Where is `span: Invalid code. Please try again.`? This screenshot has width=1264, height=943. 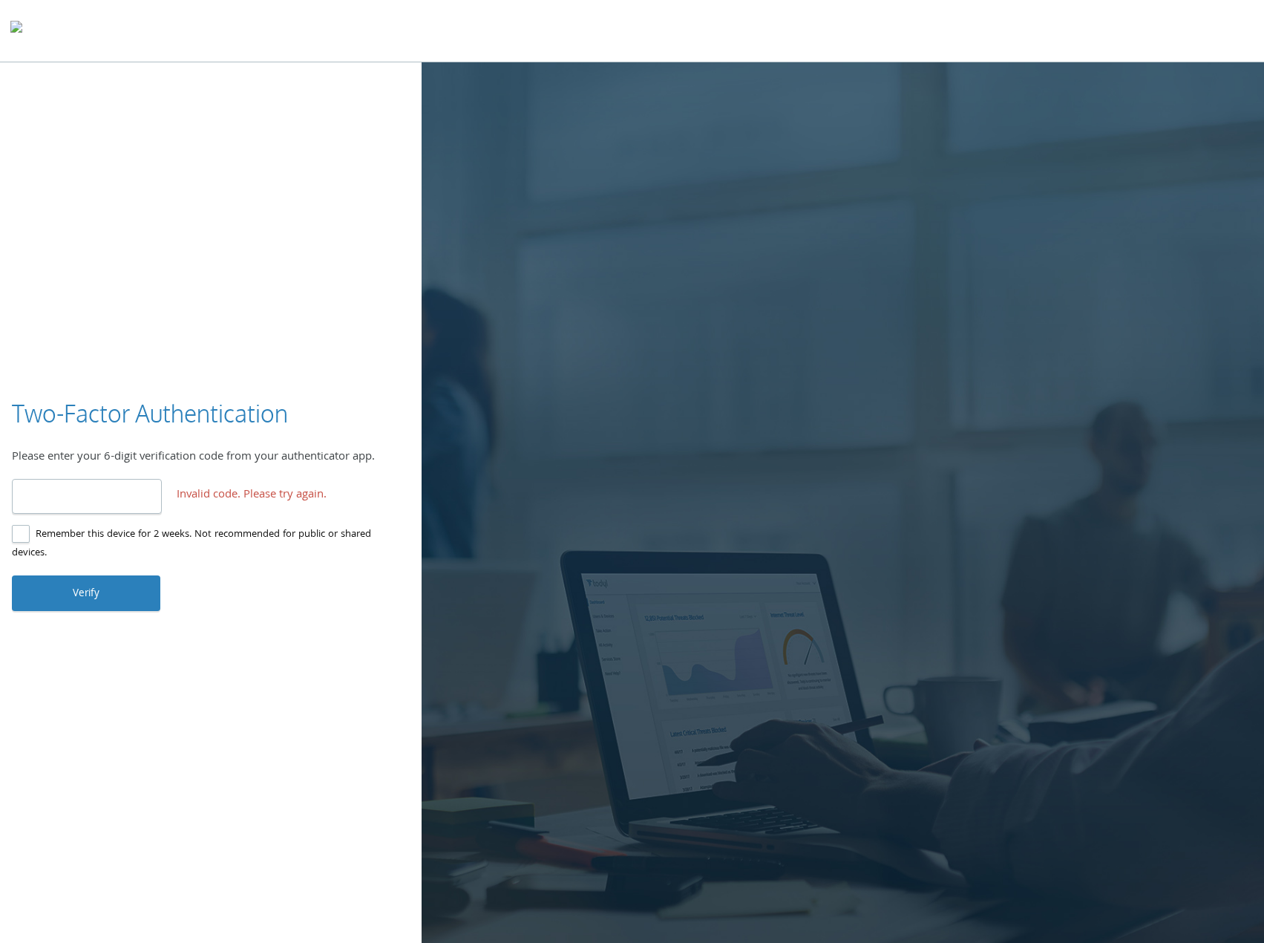 span: Invalid code. Please try again. is located at coordinates (252, 496).